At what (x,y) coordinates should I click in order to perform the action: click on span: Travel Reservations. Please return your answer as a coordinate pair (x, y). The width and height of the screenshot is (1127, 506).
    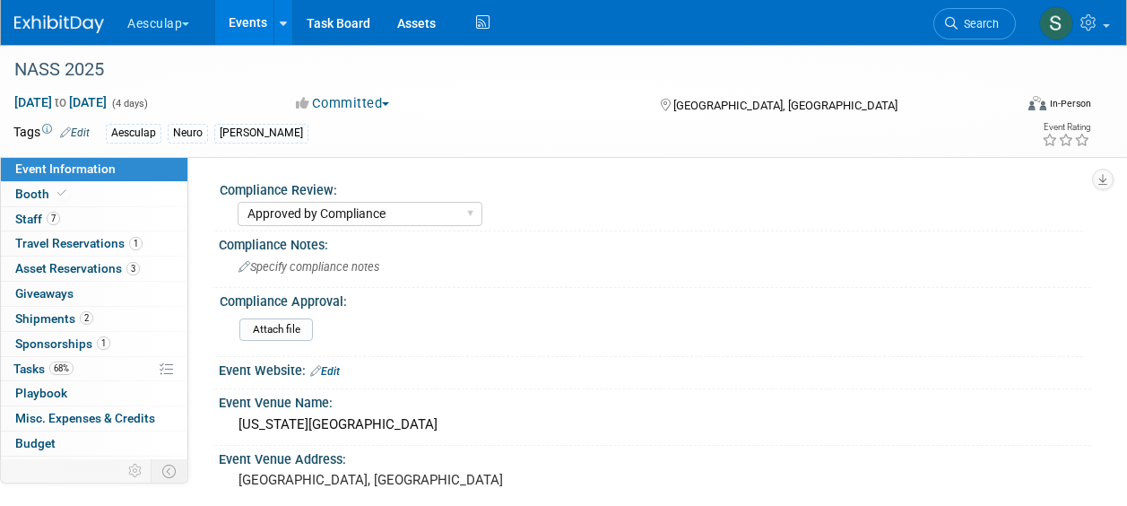
    Looking at the image, I should click on (79, 243).